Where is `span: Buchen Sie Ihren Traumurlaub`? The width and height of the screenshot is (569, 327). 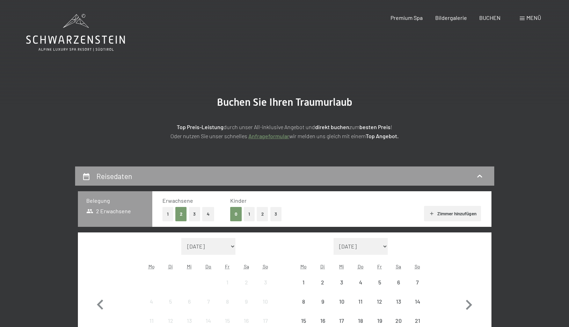 span: Buchen Sie Ihren Traumurlaub is located at coordinates (284, 102).